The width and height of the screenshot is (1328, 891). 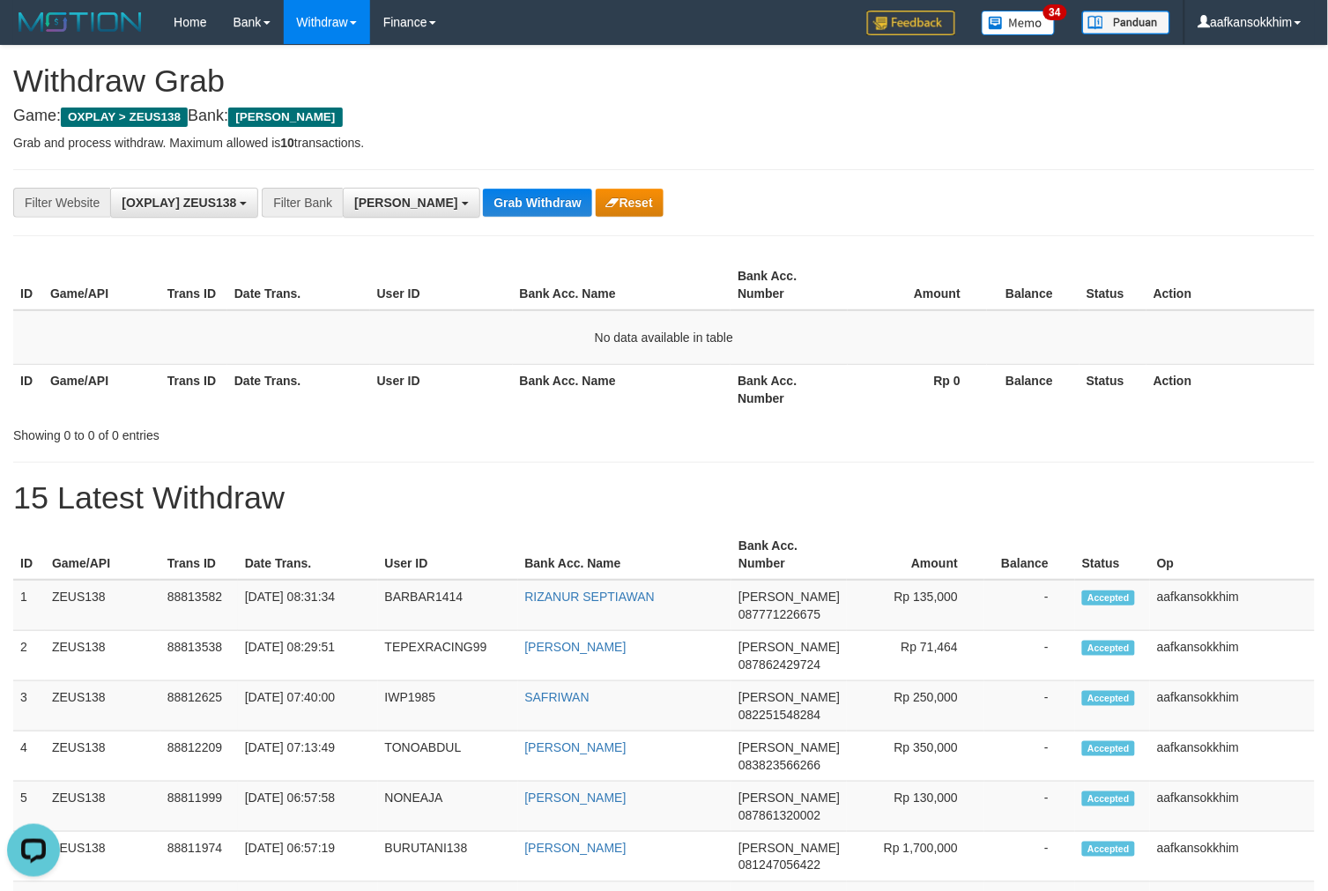 What do you see at coordinates (915, 655) in the screenshot?
I see `td: Rp 71,464` at bounding box center [915, 655].